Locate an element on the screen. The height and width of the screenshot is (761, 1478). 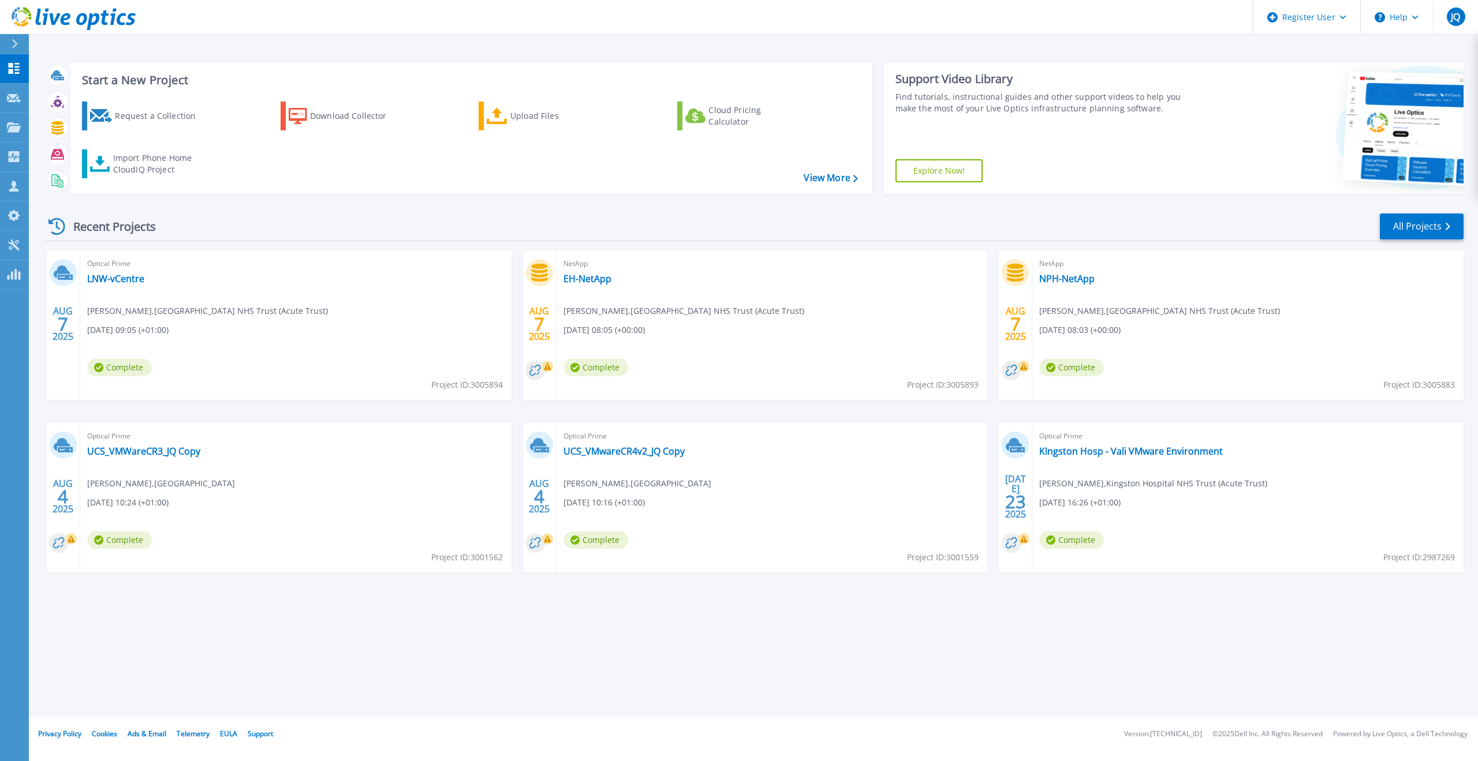
span: Project ID: 2987269 is located at coordinates (1419, 558).